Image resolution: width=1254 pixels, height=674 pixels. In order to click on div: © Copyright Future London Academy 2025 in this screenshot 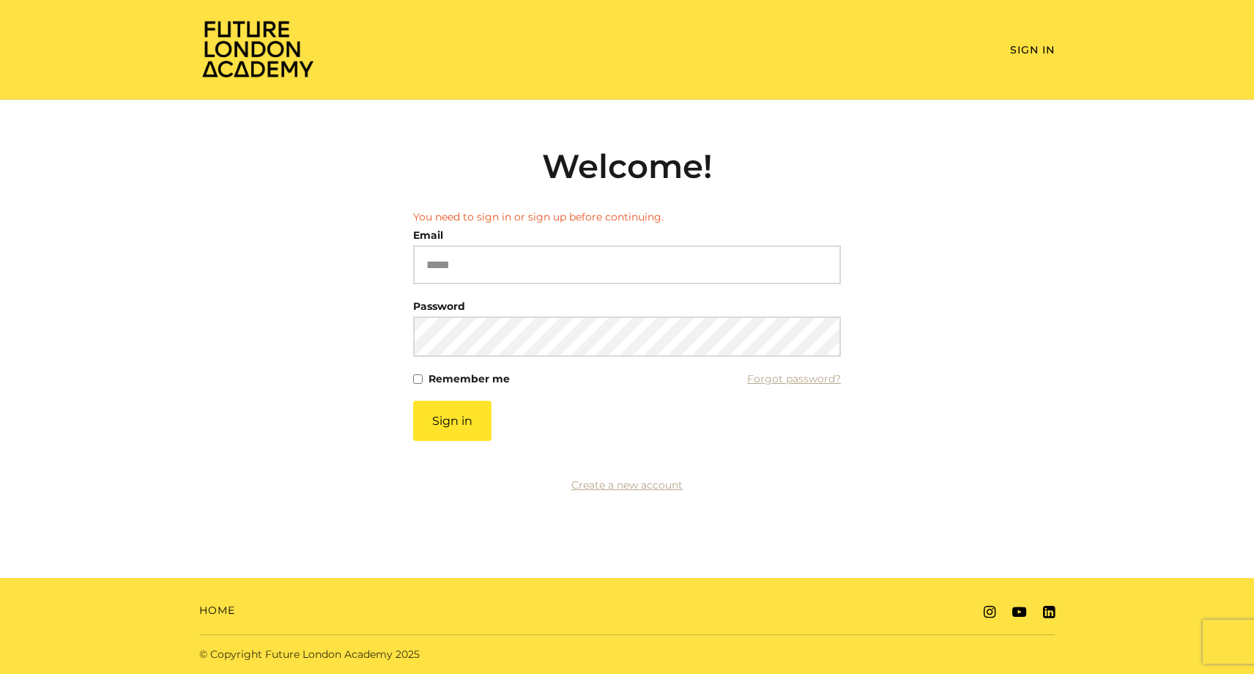, I will do `click(407, 654)`.